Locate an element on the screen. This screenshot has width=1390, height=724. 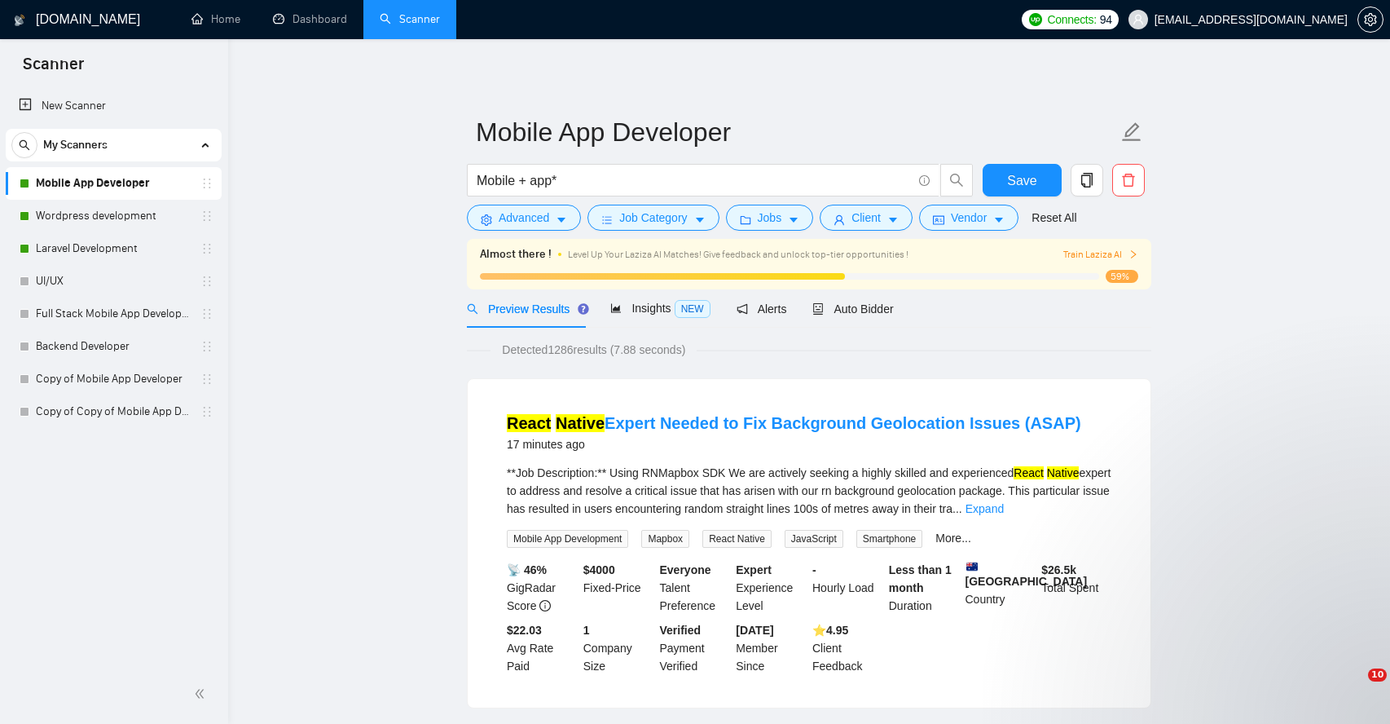
div: Client Feedback is located at coordinates (847, 648).